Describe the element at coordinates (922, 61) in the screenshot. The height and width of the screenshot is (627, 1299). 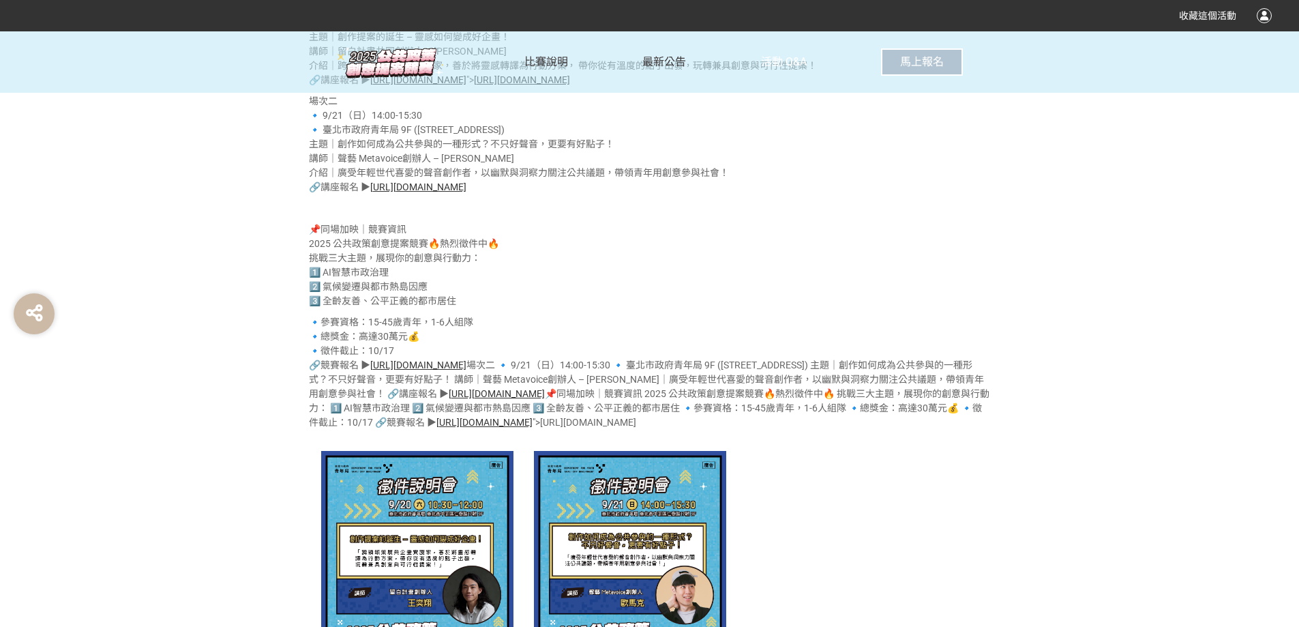
I see `span: 馬上報名` at that location.